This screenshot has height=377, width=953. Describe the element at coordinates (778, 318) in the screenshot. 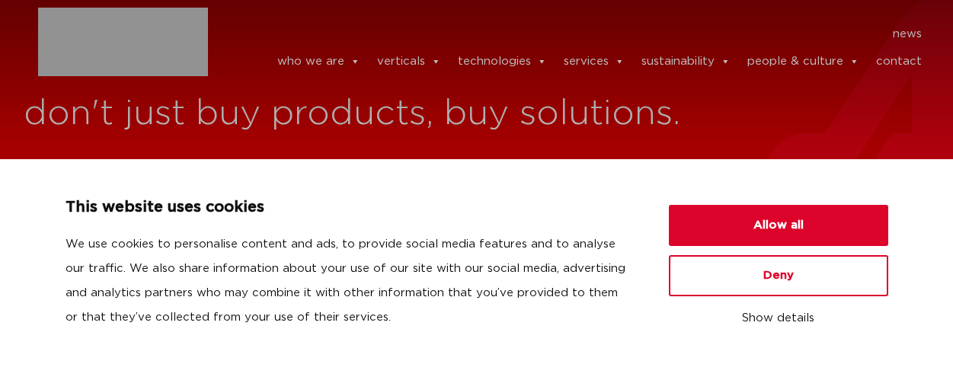

I see `button: Show details` at that location.